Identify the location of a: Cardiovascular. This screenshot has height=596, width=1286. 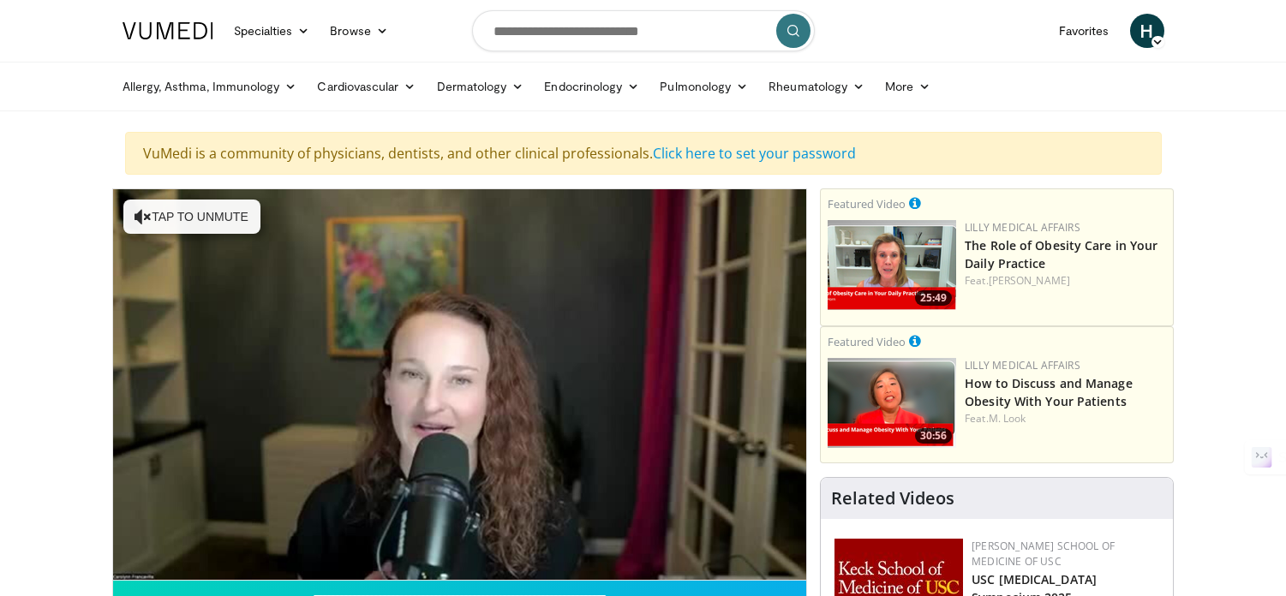
(366, 87).